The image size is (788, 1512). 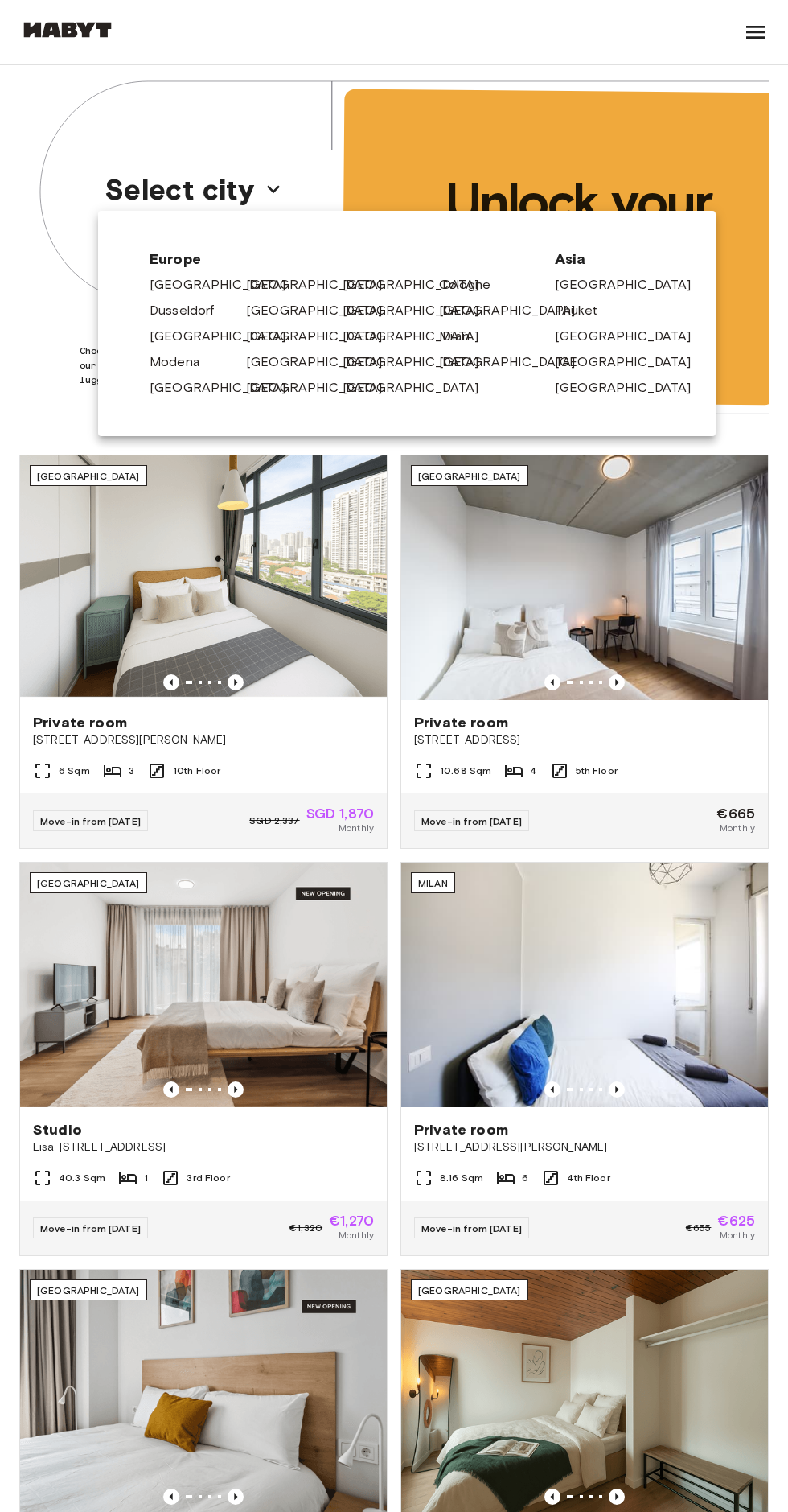 I want to click on a: Modena, so click(x=183, y=362).